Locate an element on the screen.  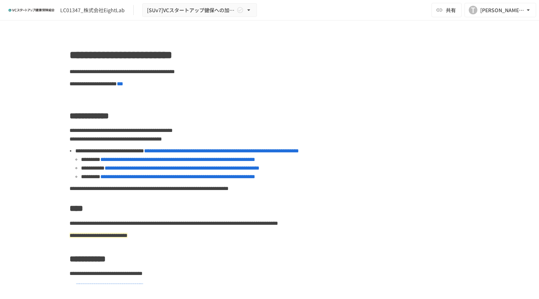
img: ZDfHsVrhrXUoWEWGWYf8C4Fv4dEjYTEDCNvmL73B7ox is located at coordinates (32, 10).